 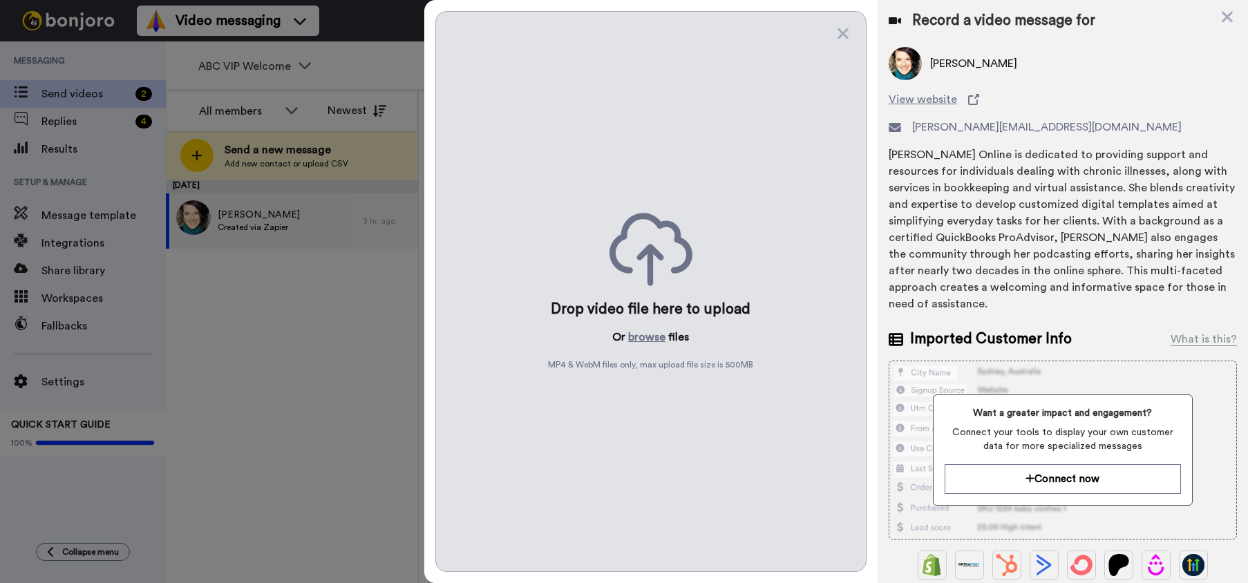 What do you see at coordinates (1062, 413) in the screenshot?
I see `span: Want a greater impact and engagement?` at bounding box center [1062, 413].